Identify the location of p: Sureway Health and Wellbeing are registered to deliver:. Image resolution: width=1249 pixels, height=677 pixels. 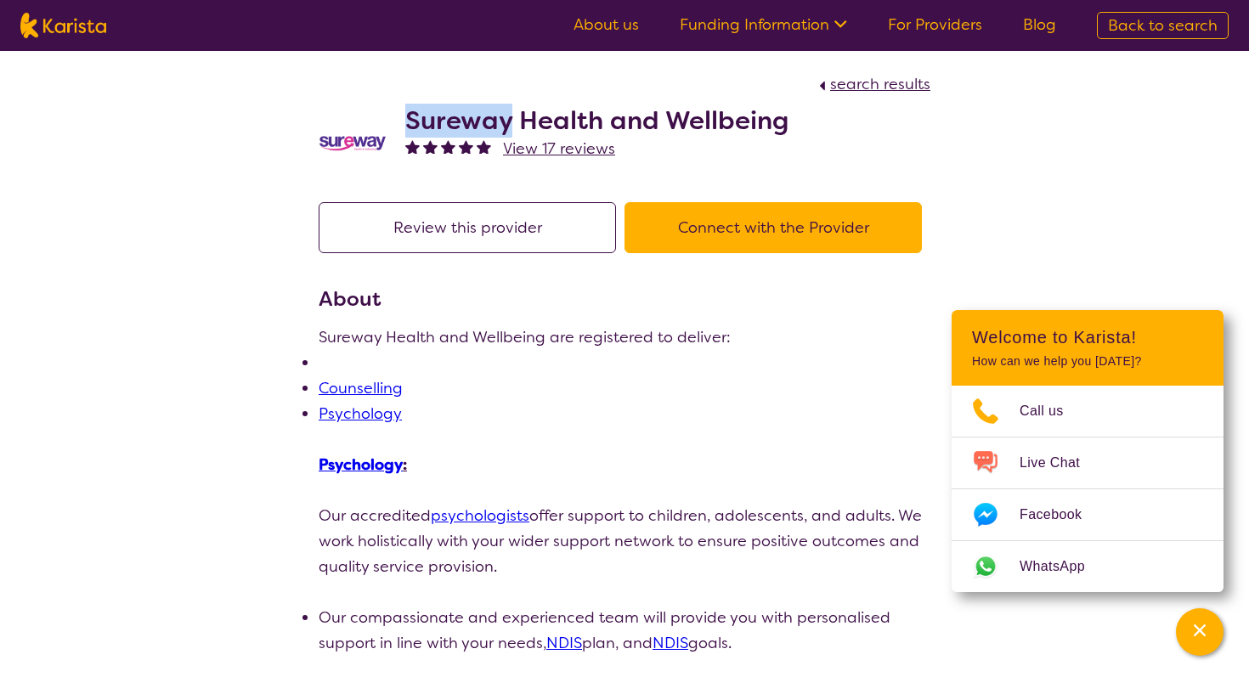
(624, 337).